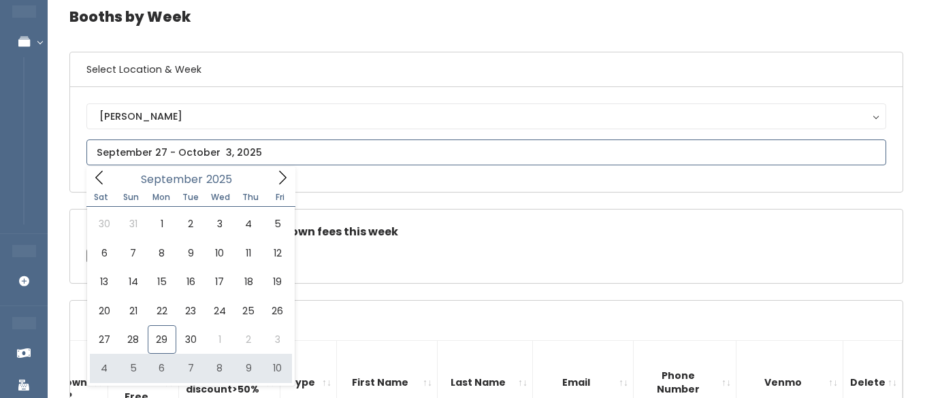  Describe the element at coordinates (101, 197) in the screenshot. I see `span: Sat` at that location.